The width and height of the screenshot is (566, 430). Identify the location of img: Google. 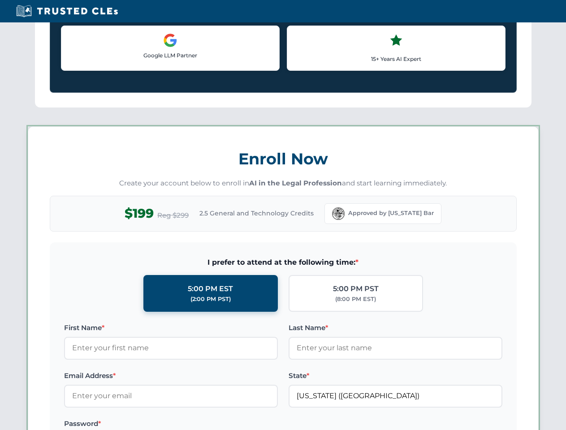
(170, 40).